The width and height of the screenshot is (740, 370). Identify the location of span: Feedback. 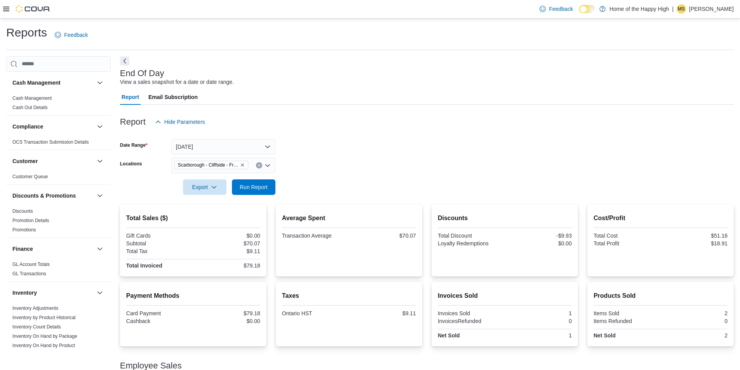
(560, 9).